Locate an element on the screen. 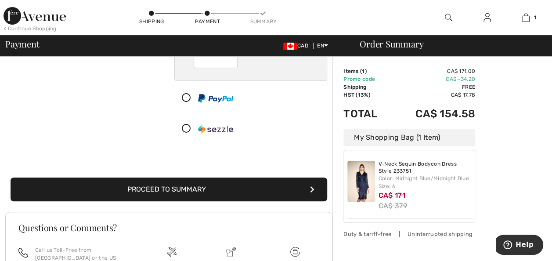 The image size is (552, 261). td: CA$ 171.00 is located at coordinates (433, 71).